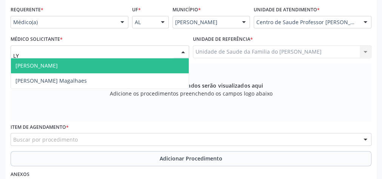 This screenshot has height=179, width=382. Describe the element at coordinates (223, 39) in the screenshot. I see `label: Unidade de referência` at that location.